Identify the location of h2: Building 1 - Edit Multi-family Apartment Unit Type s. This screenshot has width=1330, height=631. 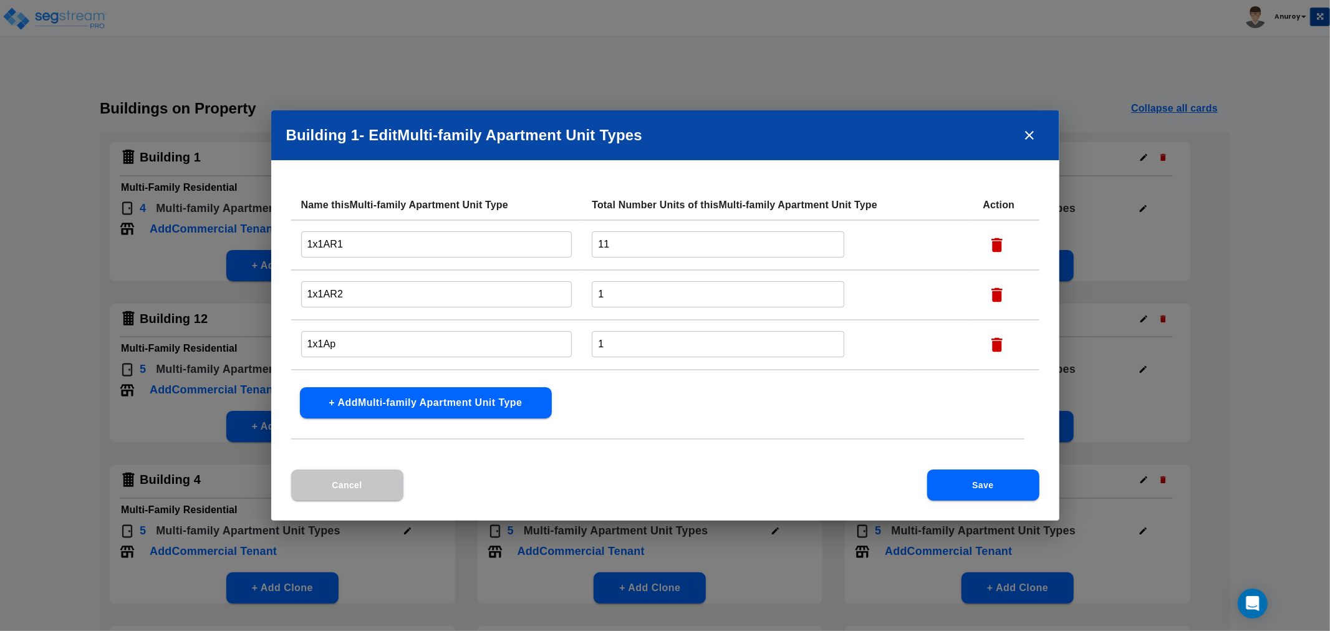
(665, 135).